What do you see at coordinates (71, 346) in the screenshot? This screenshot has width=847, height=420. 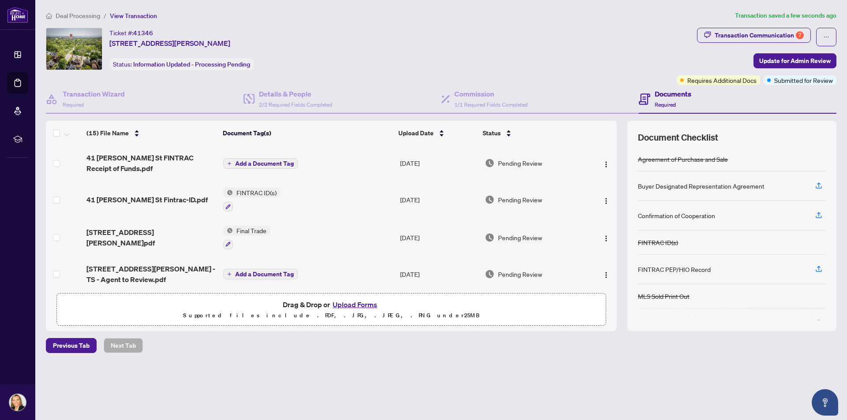 I see `button: Previous Tab` at bounding box center [71, 346].